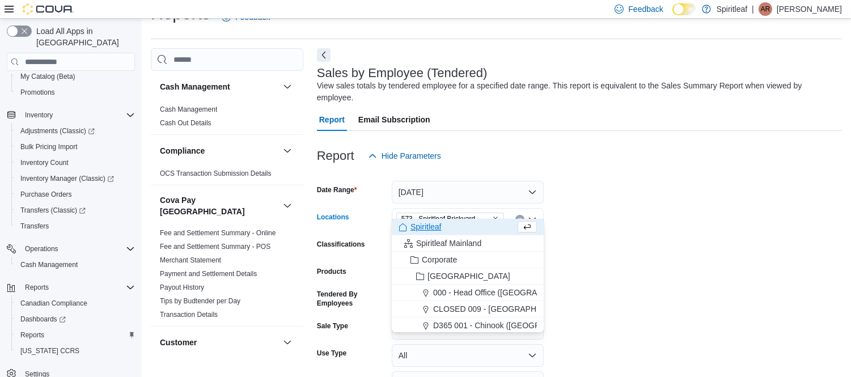 The height and width of the screenshot is (377, 851). What do you see at coordinates (189, 315) in the screenshot?
I see `a: Transaction Details` at bounding box center [189, 315].